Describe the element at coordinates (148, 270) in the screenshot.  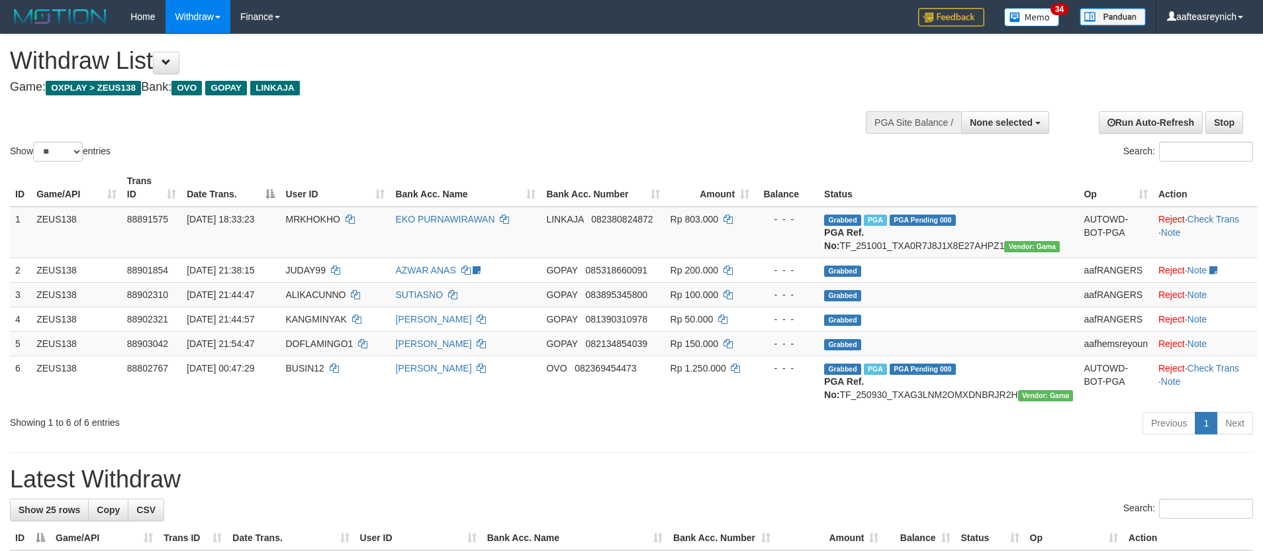
I see `span: 88901854` at that location.